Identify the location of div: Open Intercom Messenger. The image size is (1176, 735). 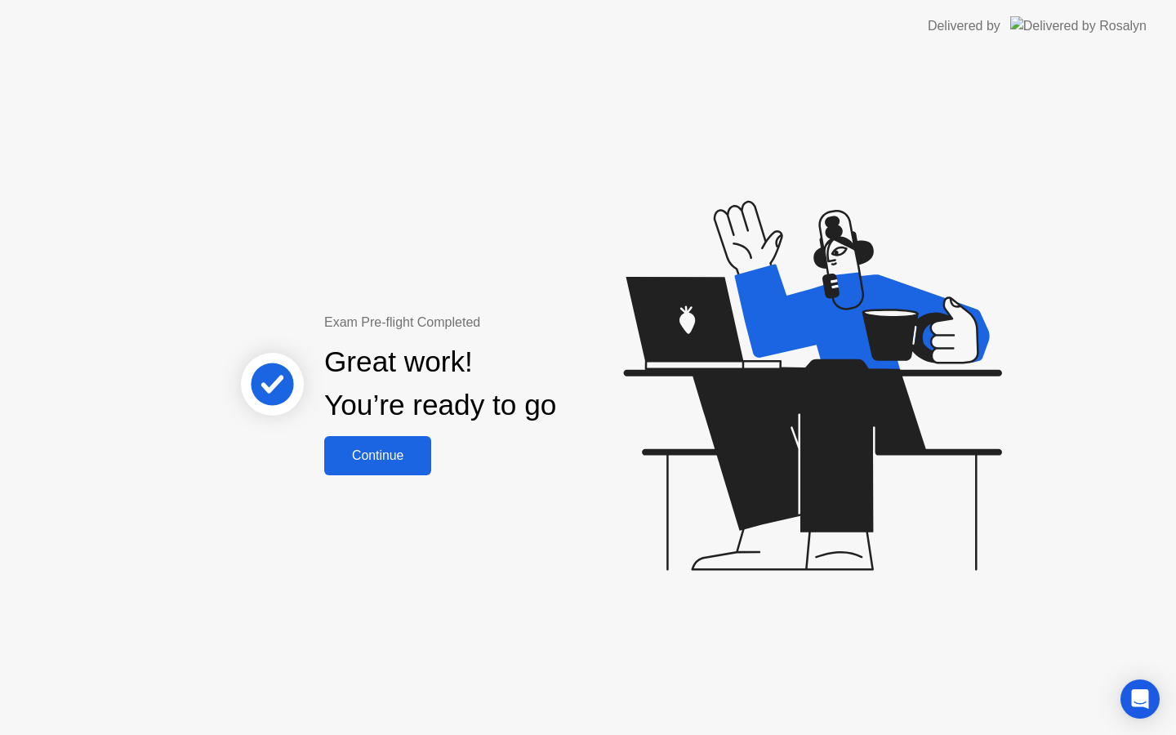
(1140, 699).